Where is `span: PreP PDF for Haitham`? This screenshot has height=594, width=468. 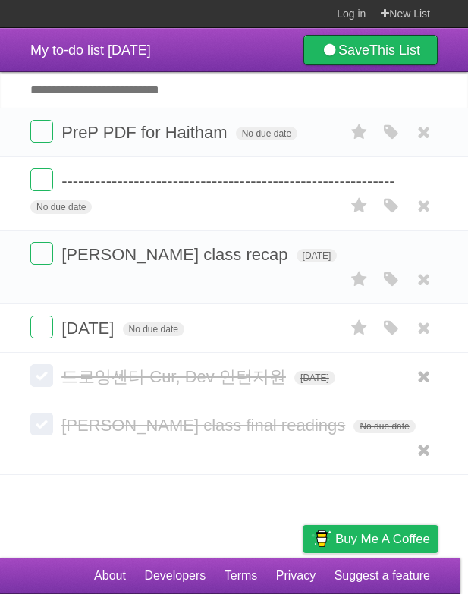 span: PreP PDF for Haitham is located at coordinates (146, 132).